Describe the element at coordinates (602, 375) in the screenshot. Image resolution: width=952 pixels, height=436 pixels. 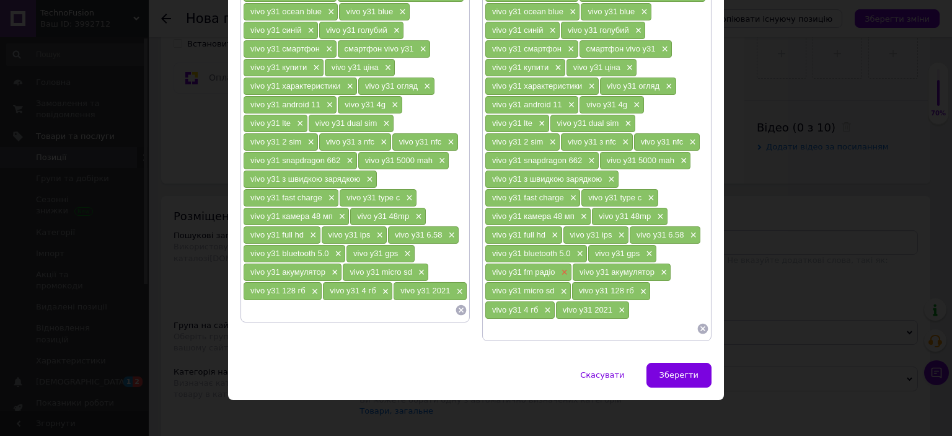
I see `button: Скасувати` at that location.